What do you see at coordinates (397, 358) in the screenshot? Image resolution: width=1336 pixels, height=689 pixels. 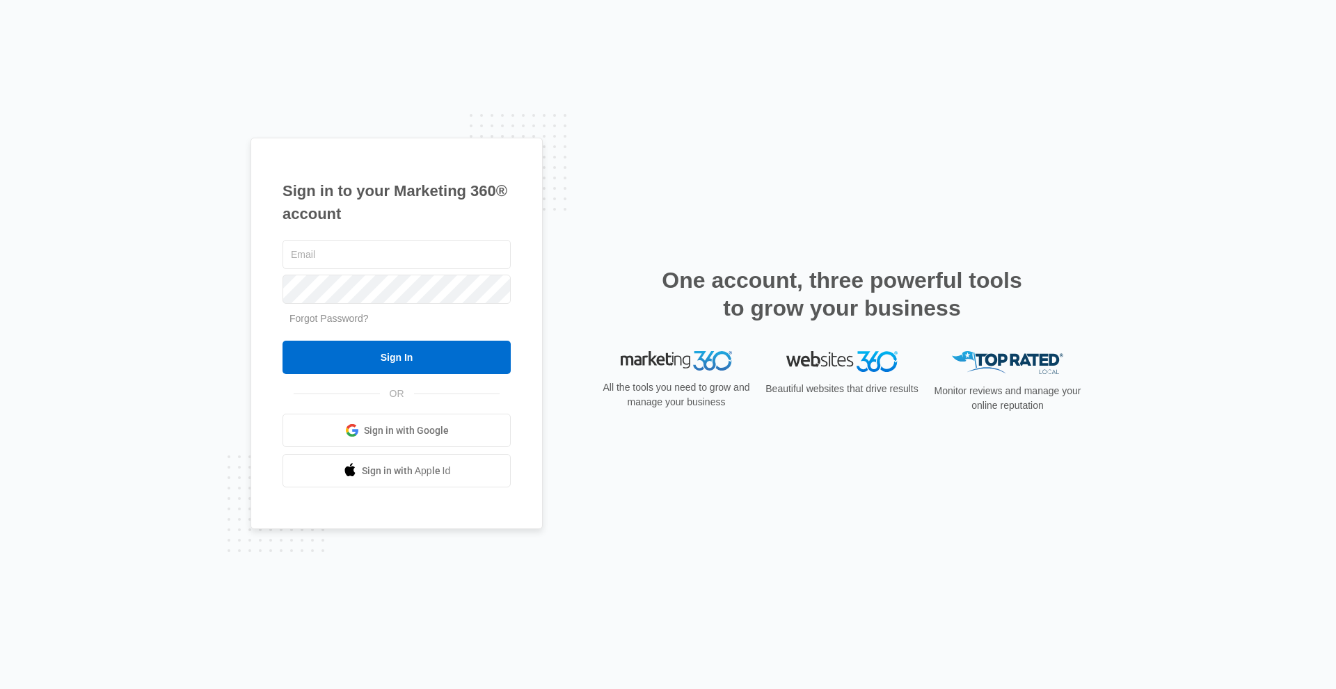 I see `input: Sign In` at bounding box center [397, 358].